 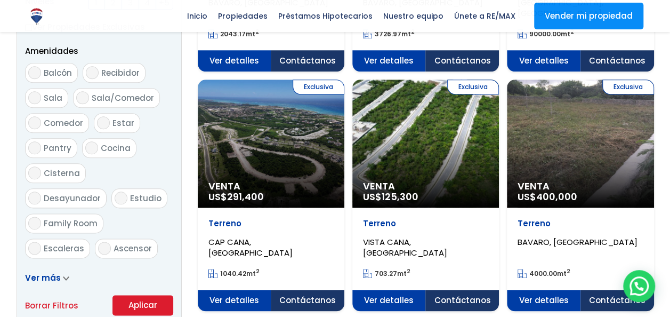 What do you see at coordinates (545, 34) in the screenshot?
I see `span: 90000.00` at bounding box center [545, 34].